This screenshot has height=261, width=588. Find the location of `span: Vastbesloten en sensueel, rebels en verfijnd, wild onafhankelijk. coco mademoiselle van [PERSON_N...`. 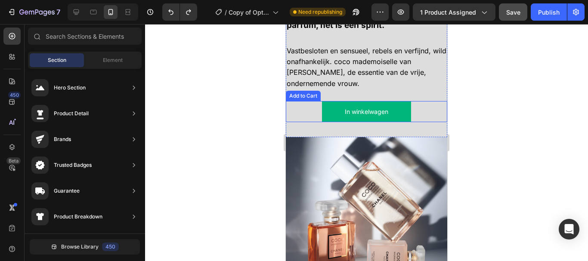

span: Vastbesloten en sensueel, rebels en verfijnd, wild onafhankelijk. coco mademoiselle van [PERSON_N... is located at coordinates (81, 43).